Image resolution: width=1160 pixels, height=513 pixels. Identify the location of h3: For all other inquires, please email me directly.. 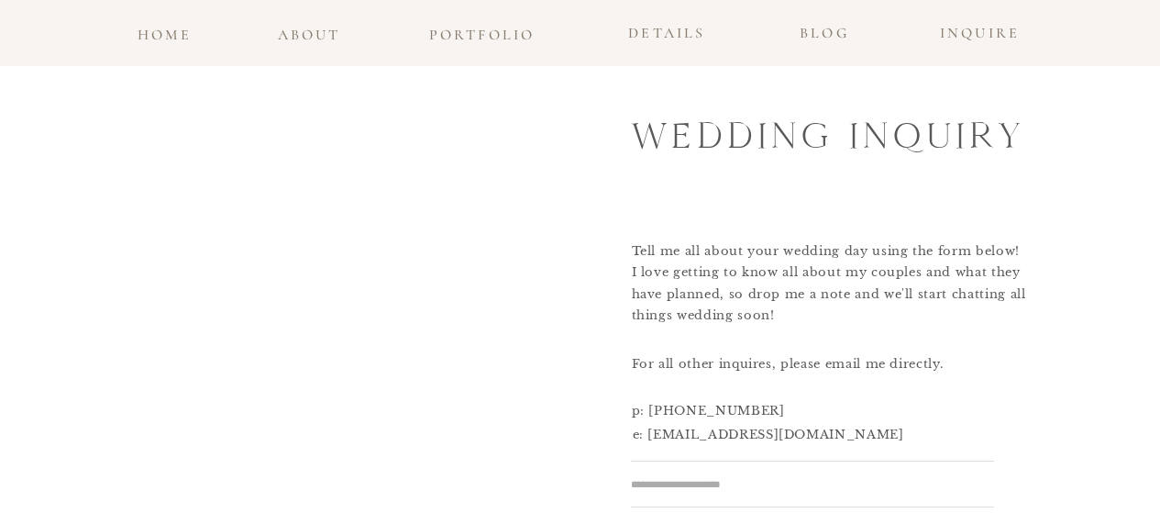
(813, 368).